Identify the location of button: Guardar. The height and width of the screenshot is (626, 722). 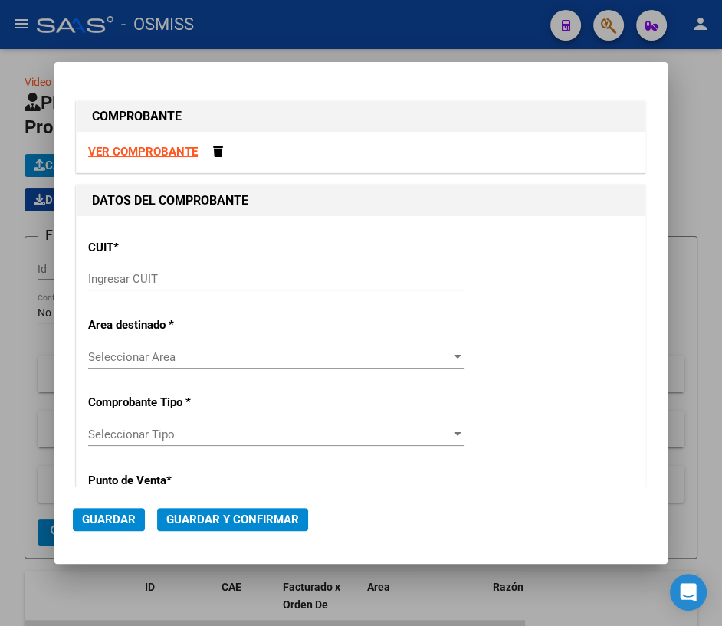
(109, 520).